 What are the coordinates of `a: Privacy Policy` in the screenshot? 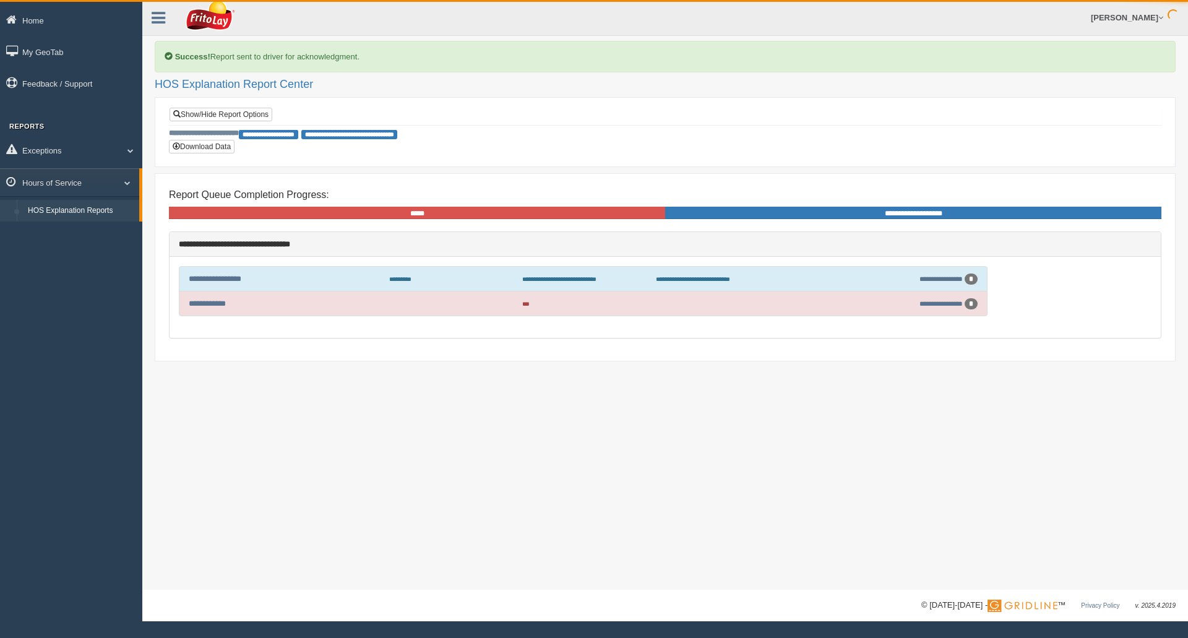 It's located at (1100, 605).